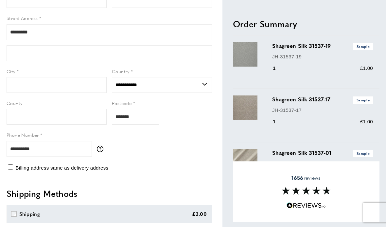 This screenshot has height=227, width=386. I want to click on h2: Order Summary, so click(307, 24).